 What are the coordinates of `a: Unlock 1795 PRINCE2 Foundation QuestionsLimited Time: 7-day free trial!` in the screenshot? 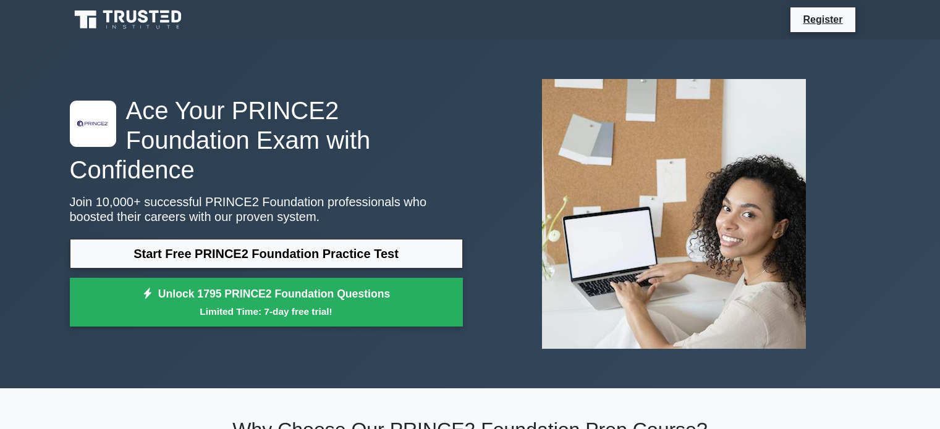 It's located at (266, 303).